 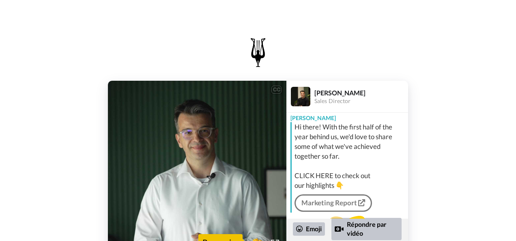 I want to click on div: Hi there! With the first half of the year behind us, we'd love to share some of what we've achiev..., so click(x=350, y=156).